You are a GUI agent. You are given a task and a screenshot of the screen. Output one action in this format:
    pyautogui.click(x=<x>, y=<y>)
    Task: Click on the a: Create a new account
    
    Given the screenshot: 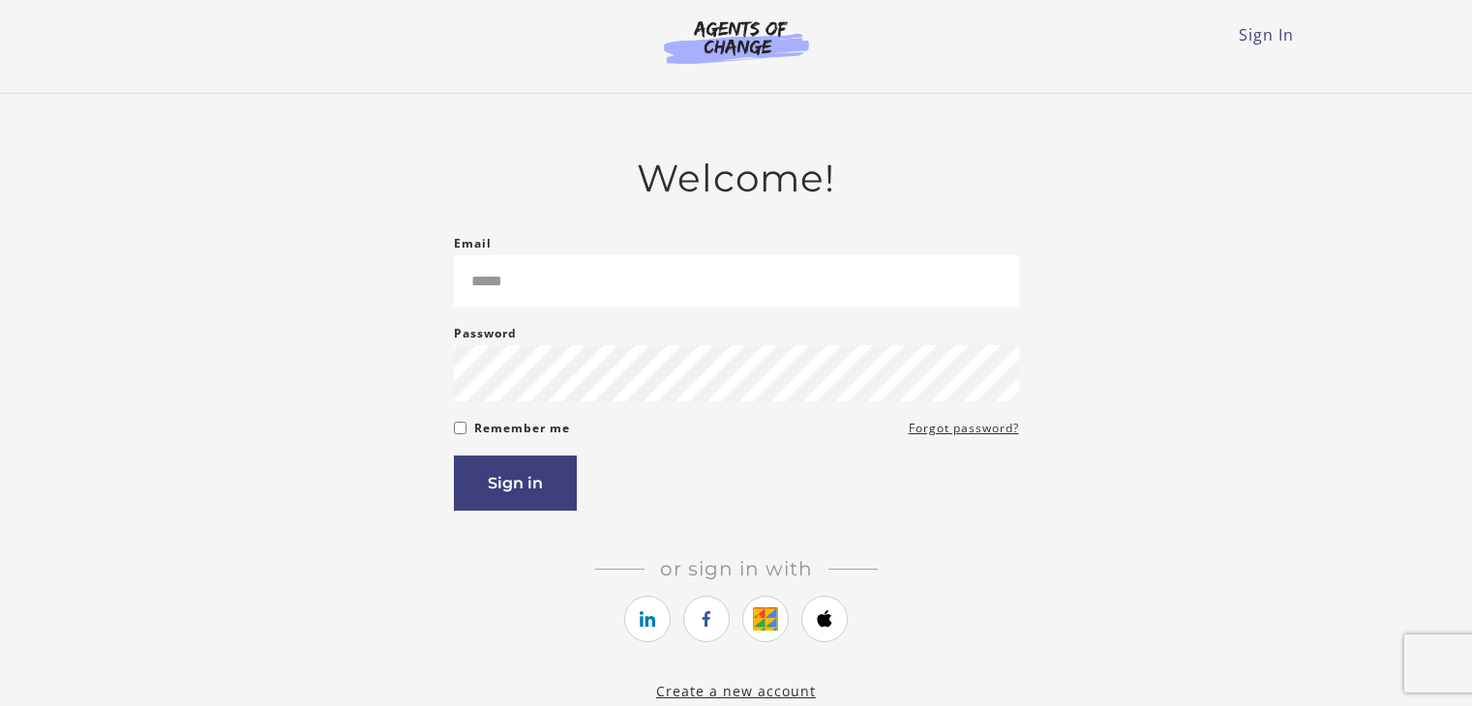 What is the action you would take?
    pyautogui.click(x=735, y=691)
    